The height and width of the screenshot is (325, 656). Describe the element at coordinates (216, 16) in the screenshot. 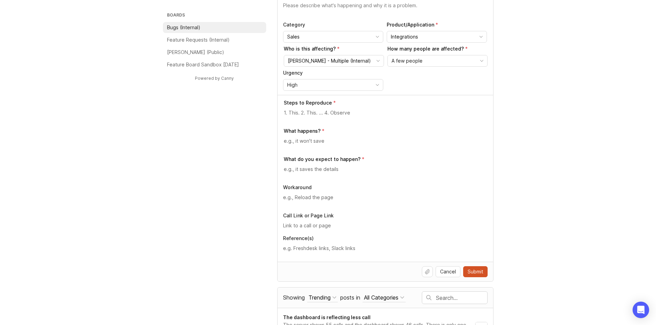

I see `h3: Boards` at that location.